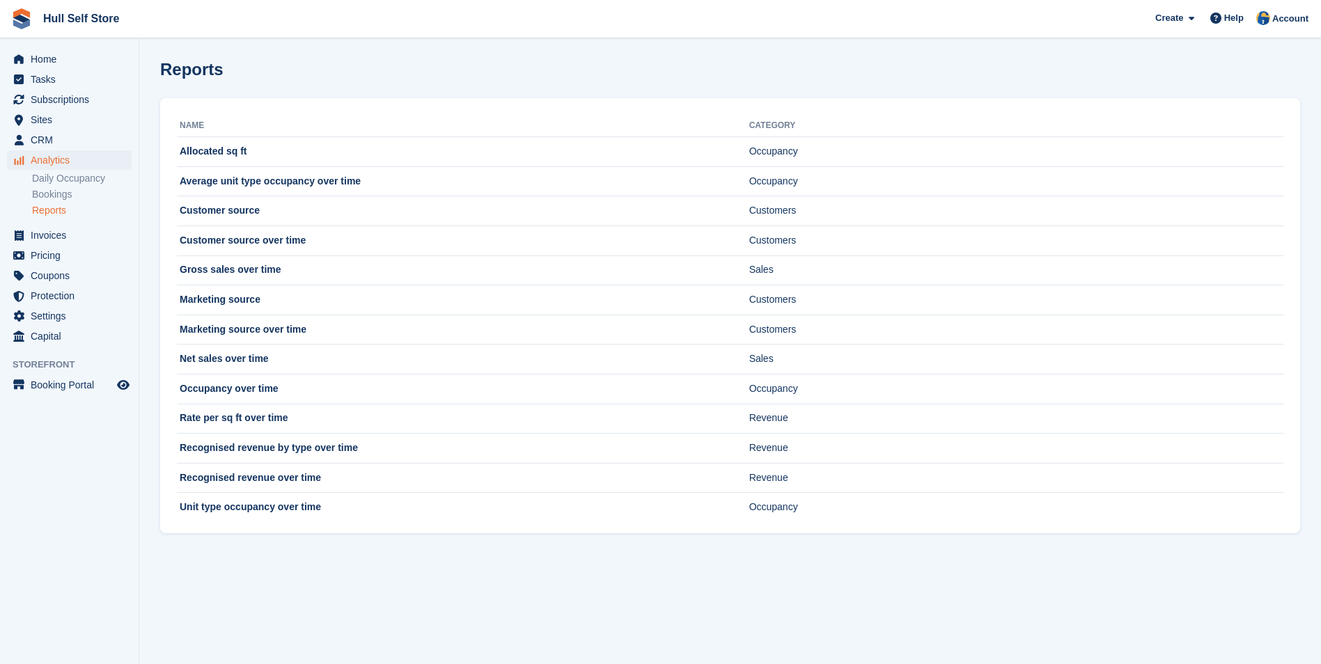 This screenshot has height=664, width=1321. What do you see at coordinates (81, 178) in the screenshot?
I see `a: Daily Occupancy` at bounding box center [81, 178].